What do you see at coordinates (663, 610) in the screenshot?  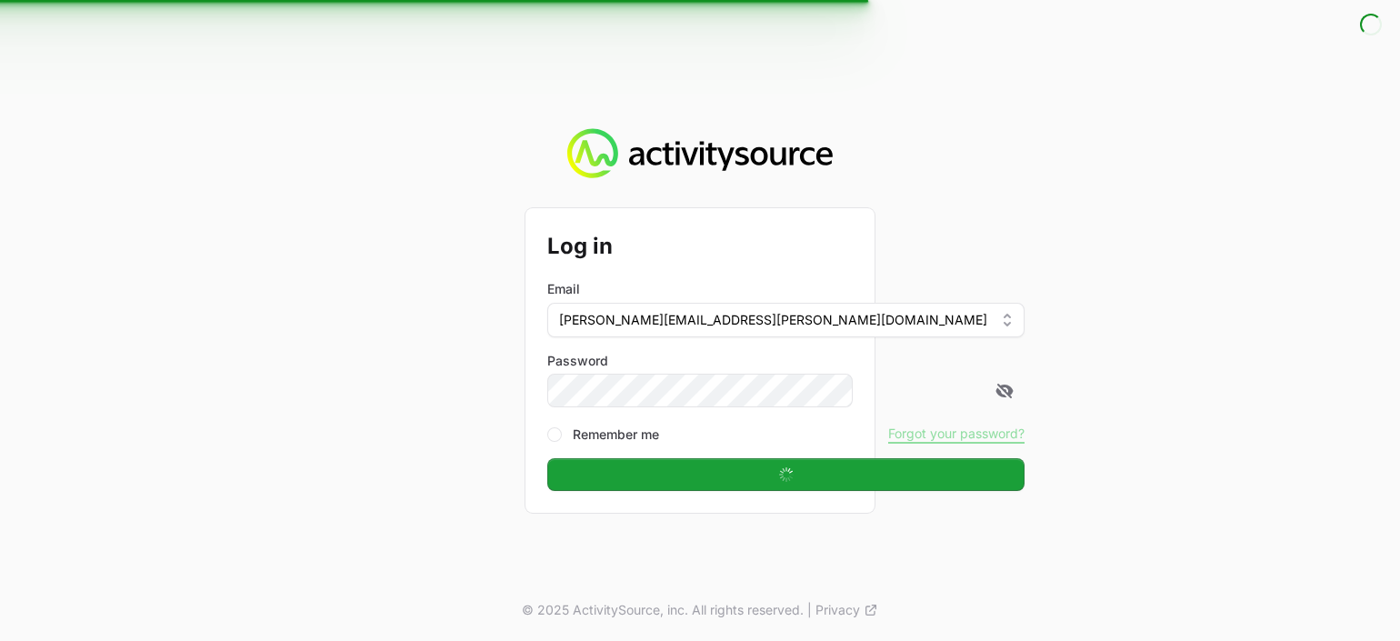 I see `p: © 2025 ActivitySource, inc. All rights reserved.` at bounding box center [663, 610].